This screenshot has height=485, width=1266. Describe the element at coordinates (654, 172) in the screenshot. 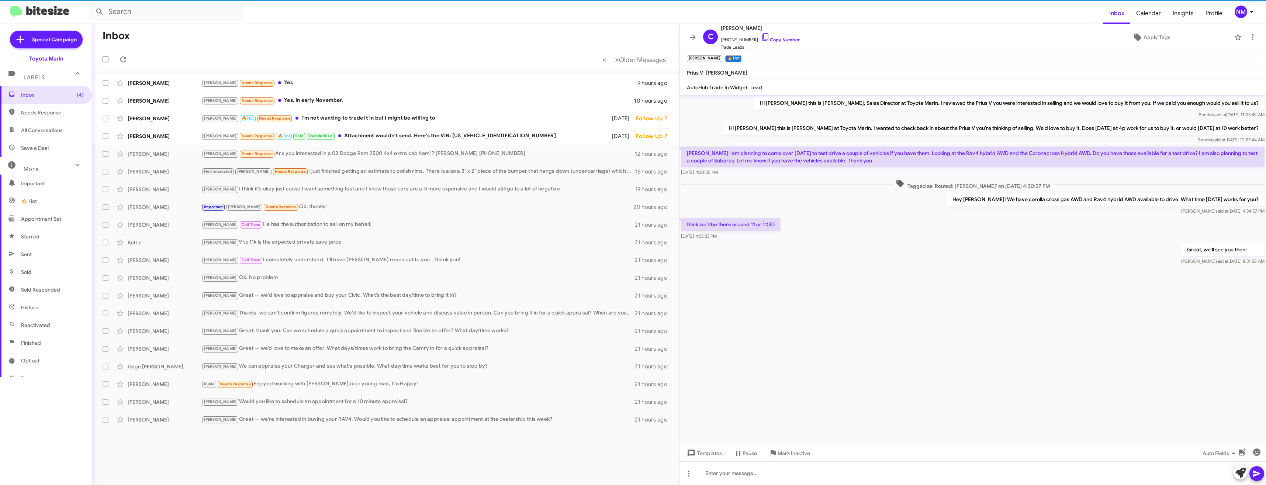

I see `div: 16 hours ago` at that location.